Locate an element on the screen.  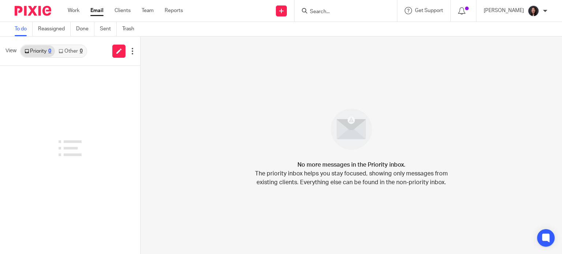
img: Lili%20square.jpg is located at coordinates (533, 11).